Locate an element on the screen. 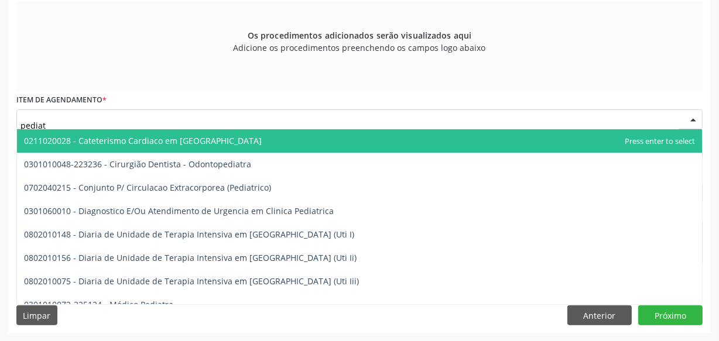  span: Os procedimentos adicionados serão visualizados aqui is located at coordinates (359, 35).